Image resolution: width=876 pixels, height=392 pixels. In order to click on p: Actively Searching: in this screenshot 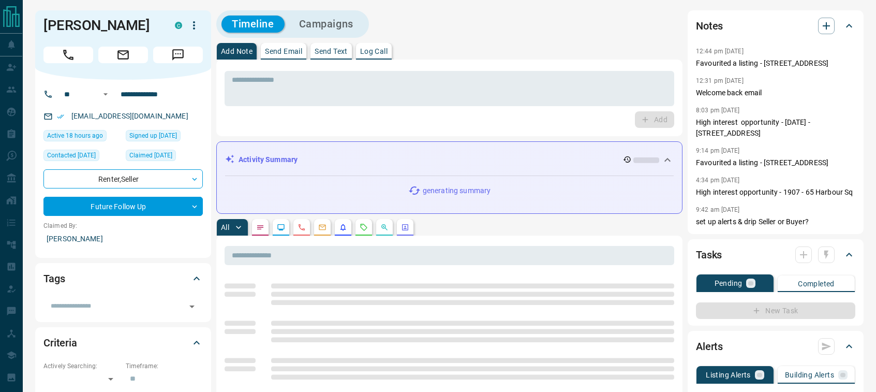, I will do `click(82, 366)`.